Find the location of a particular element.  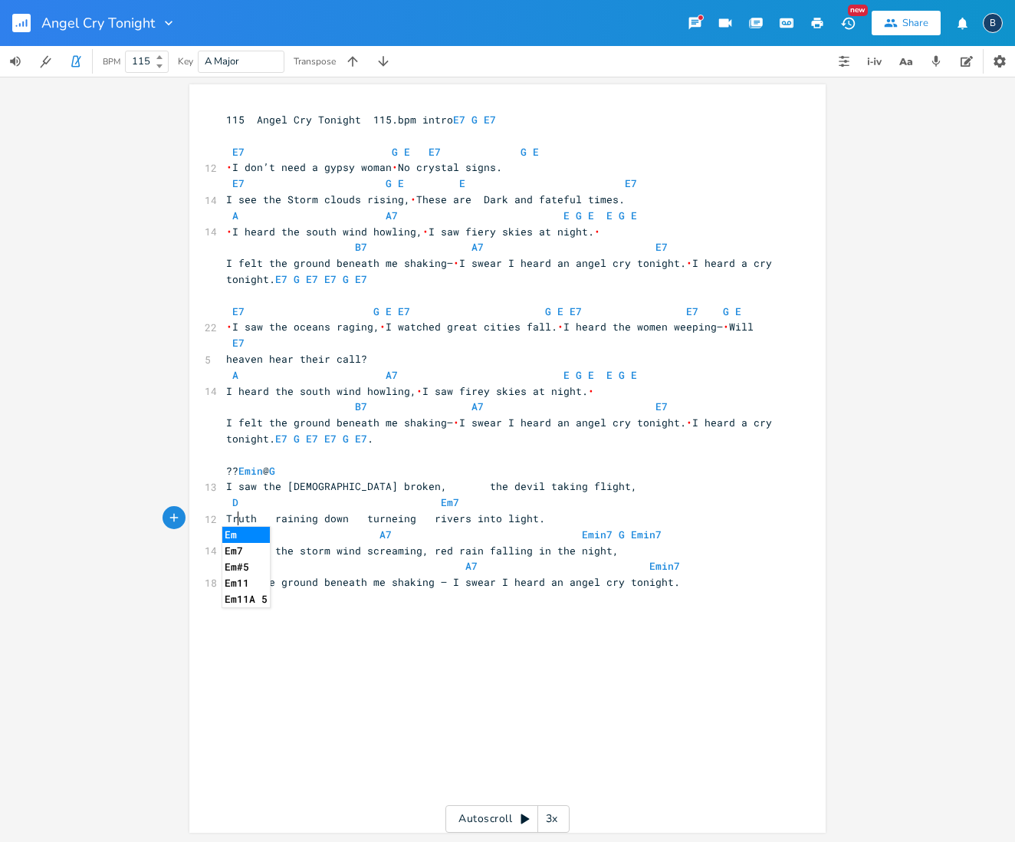

button: Share is located at coordinates (907, 23).